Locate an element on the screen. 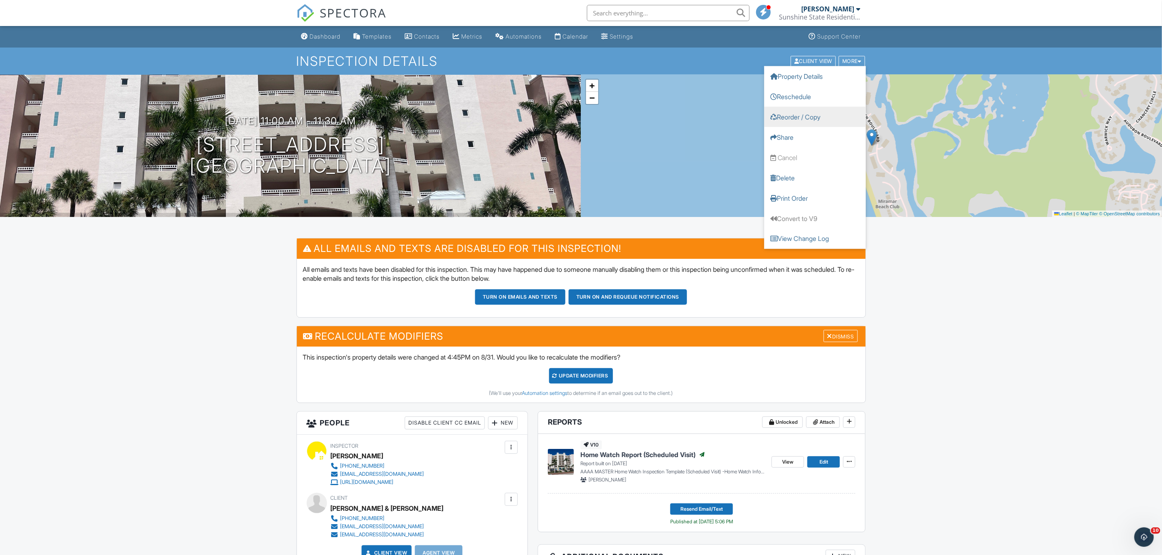 The height and width of the screenshot is (555, 1162). div: Dismiss is located at coordinates (840, 336).